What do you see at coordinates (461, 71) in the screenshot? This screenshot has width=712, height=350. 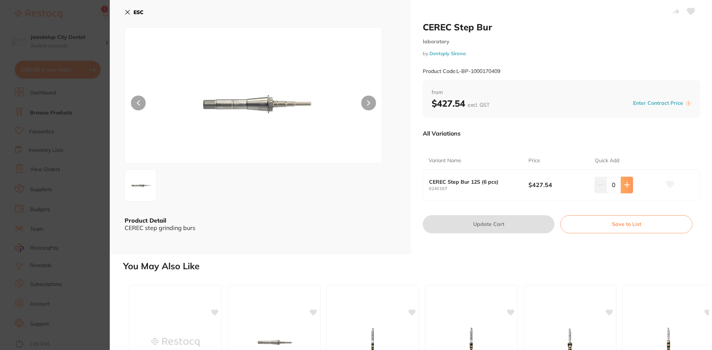 I see `small: Product Code: L-BP-1000170409` at bounding box center [461, 71].